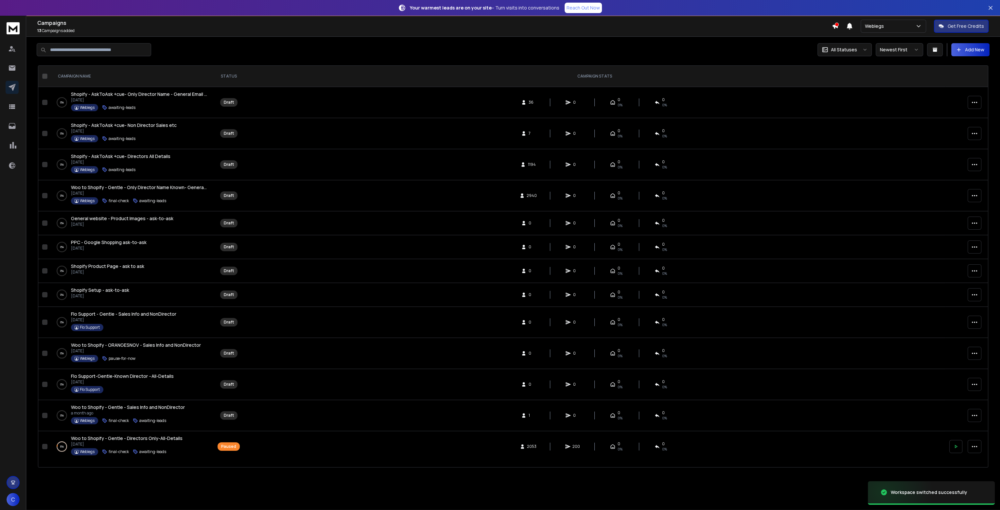  What do you see at coordinates (157, 187) in the screenshot?
I see `span: Woo to Shopify - Gentle - Only Director Name Known- General Email Sales@ etc` at bounding box center [157, 187].